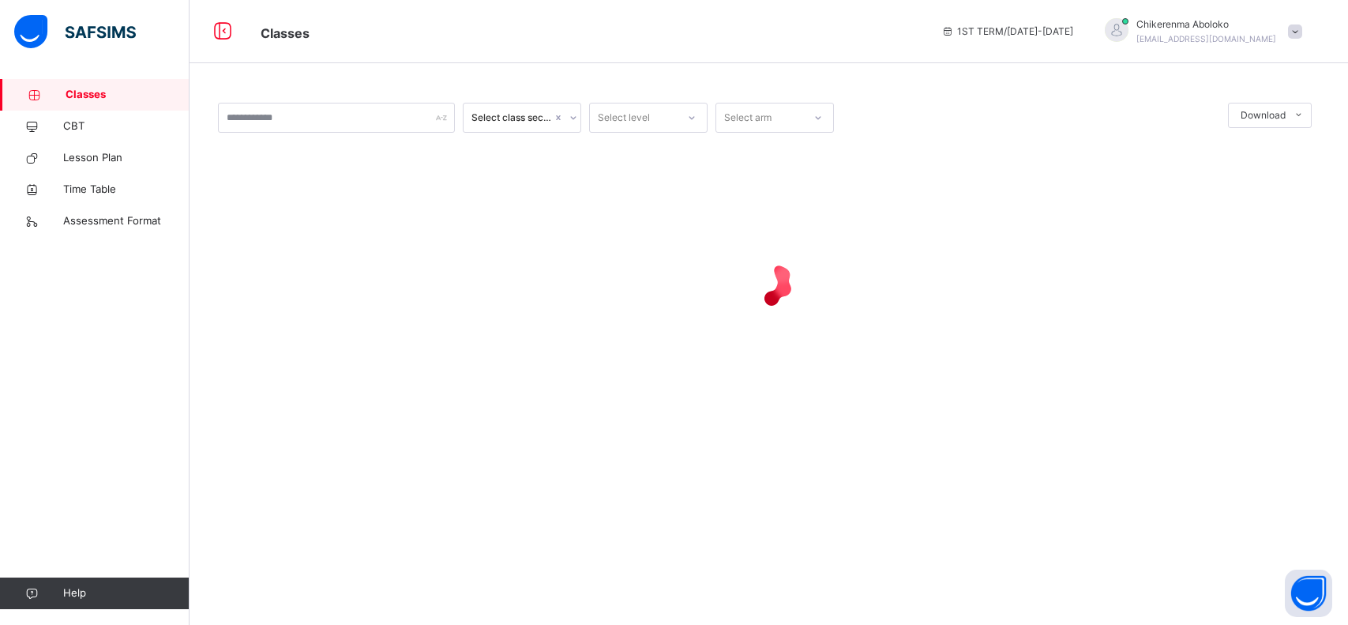 The height and width of the screenshot is (625, 1348). I want to click on button: Open asap, so click(1309, 593).